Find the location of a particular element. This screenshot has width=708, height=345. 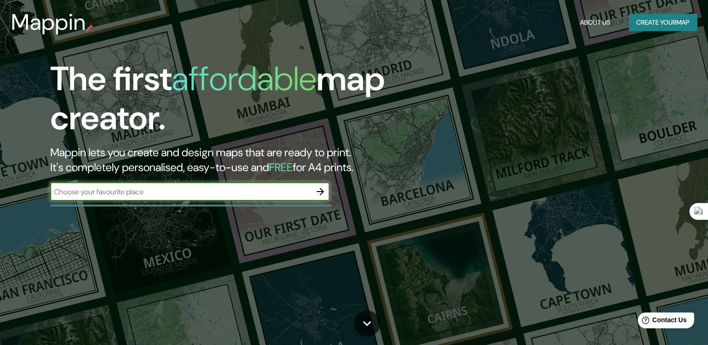

h2: Mappin lets you create and design maps that are ready to print. It's completely personalised, eas... is located at coordinates (227, 160).